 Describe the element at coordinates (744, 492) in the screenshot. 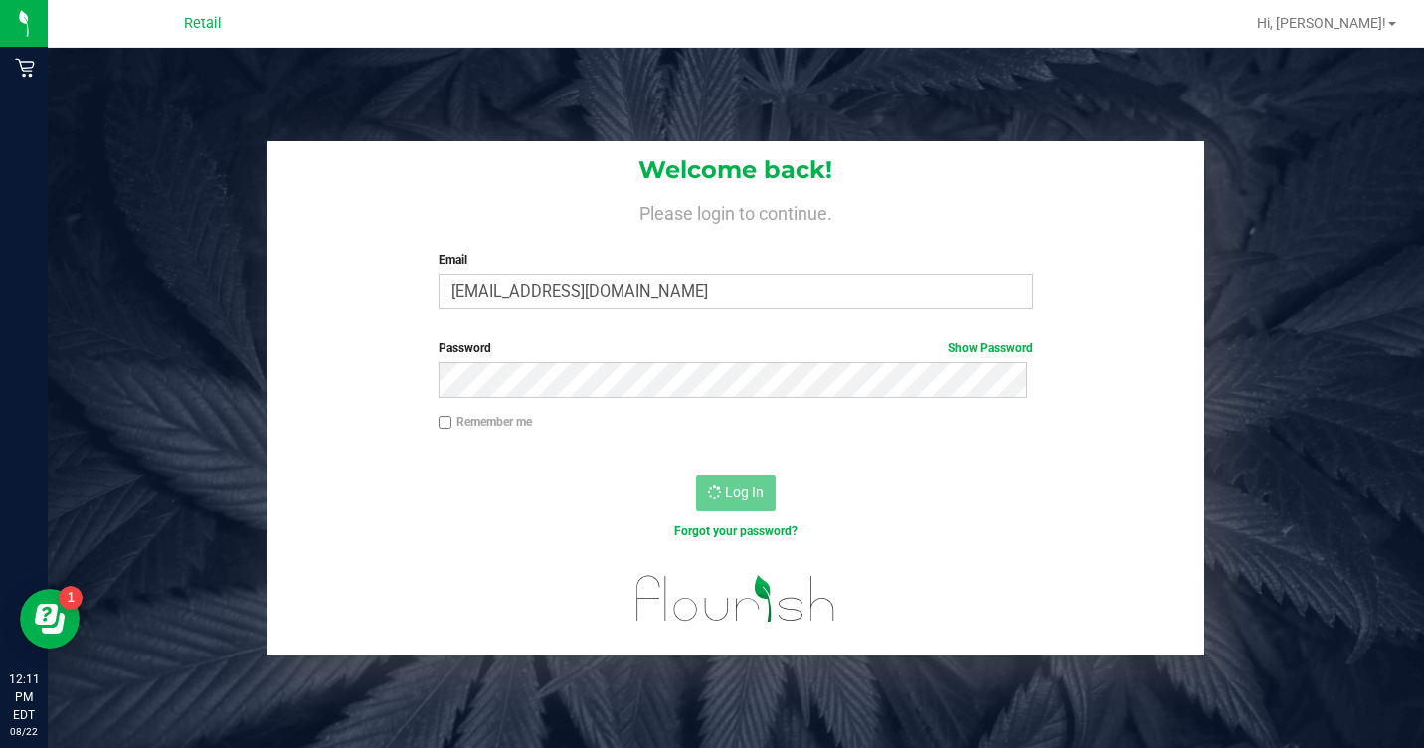

I see `span: Log In` at that location.